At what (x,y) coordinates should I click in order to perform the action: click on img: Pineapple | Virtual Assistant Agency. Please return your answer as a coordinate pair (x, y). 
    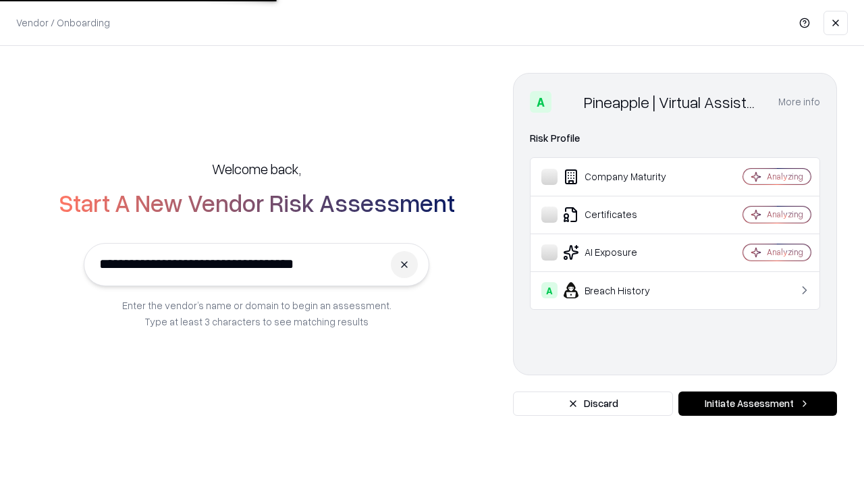
    Looking at the image, I should click on (567, 102).